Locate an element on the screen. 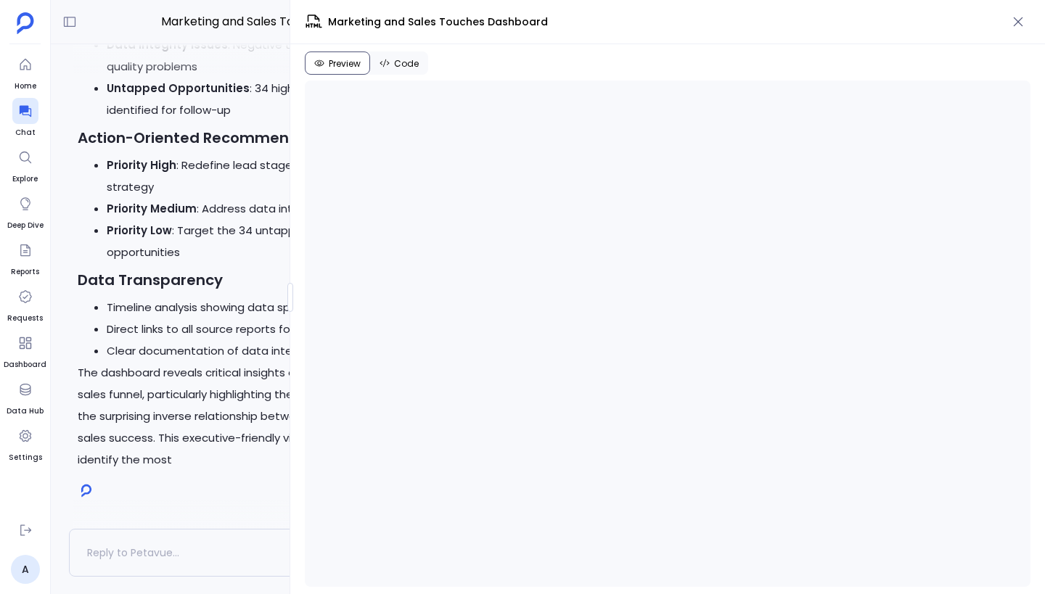 The image size is (1045, 594). span: Requests is located at coordinates (25, 319).